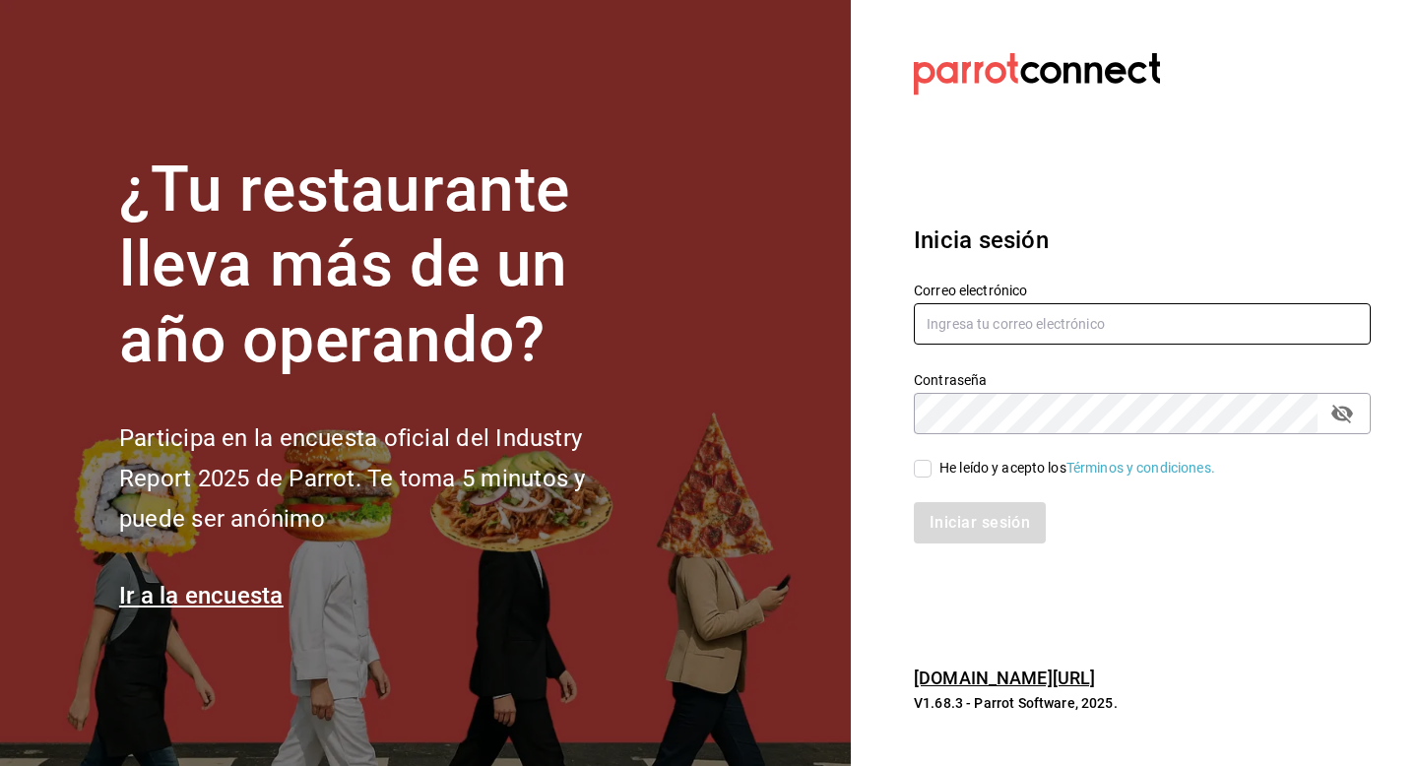 The height and width of the screenshot is (766, 1418). I want to click on h2: Participa en la encuesta oficial del Industry Report 2025 de Parrot. Te toma 5 minutos y puede se..., so click(385, 479).